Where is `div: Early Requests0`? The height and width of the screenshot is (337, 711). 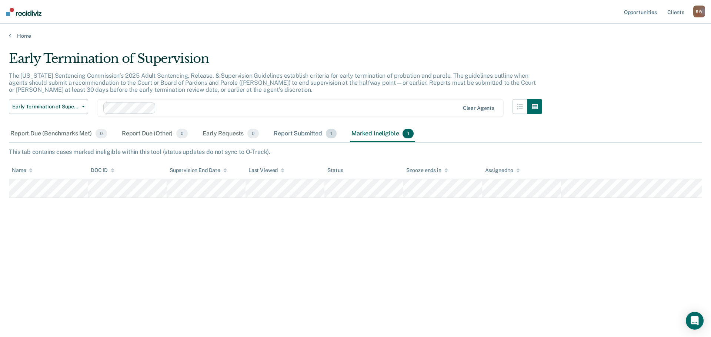
div: Early Requests0 is located at coordinates (231, 134).